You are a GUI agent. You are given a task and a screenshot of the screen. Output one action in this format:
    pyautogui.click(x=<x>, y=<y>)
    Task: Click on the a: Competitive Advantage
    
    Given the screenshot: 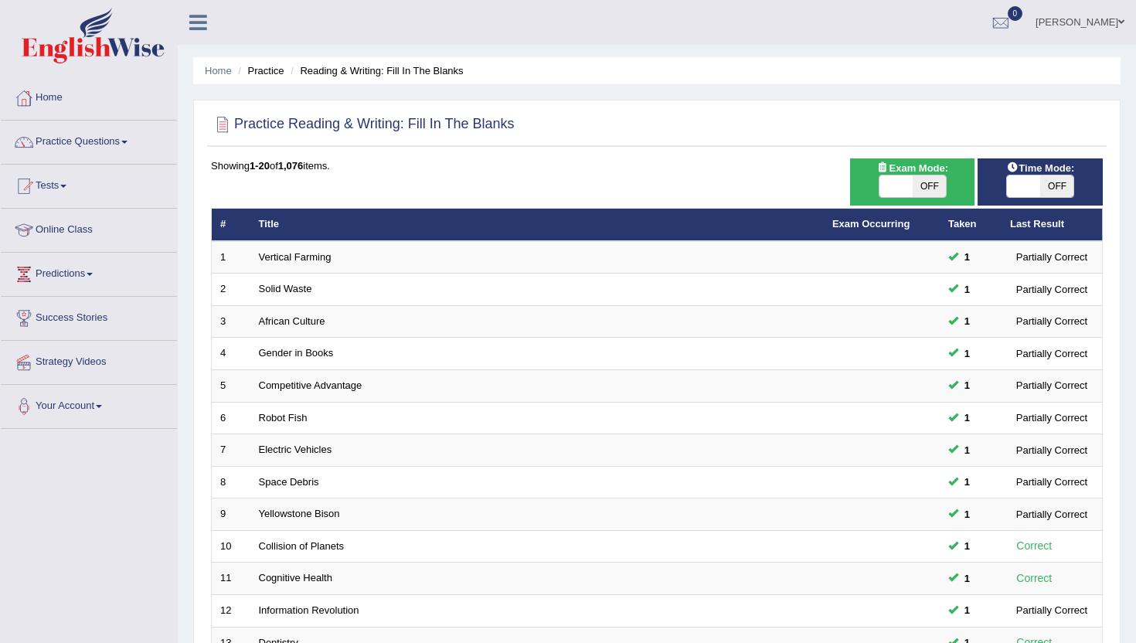 What is the action you would take?
    pyautogui.click(x=311, y=385)
    